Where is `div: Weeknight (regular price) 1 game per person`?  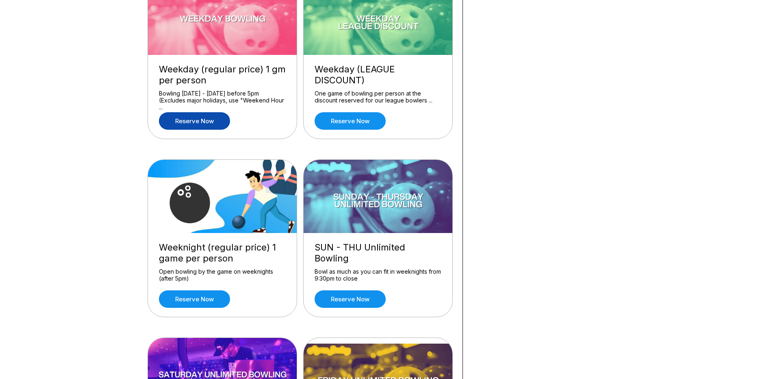 div: Weeknight (regular price) 1 game per person is located at coordinates (222, 253).